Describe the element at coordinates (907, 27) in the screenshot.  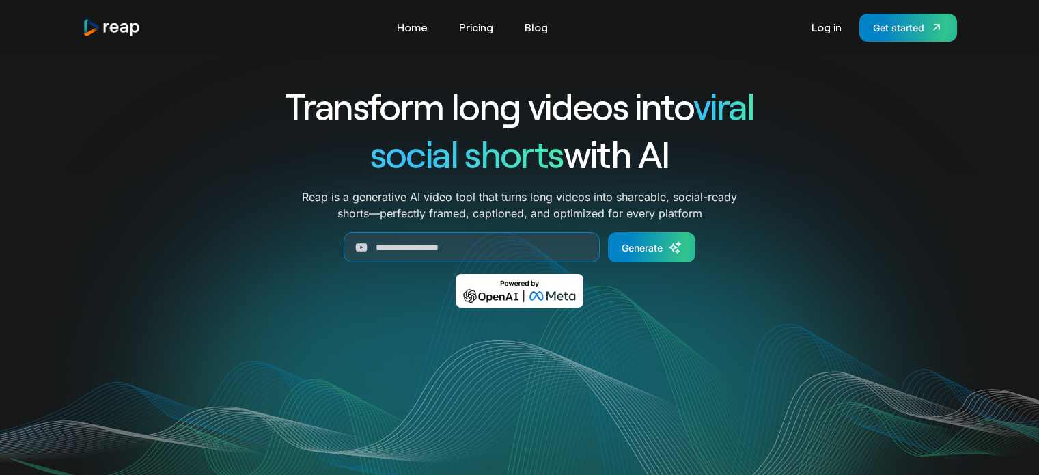
I see `a: Get started` at that location.